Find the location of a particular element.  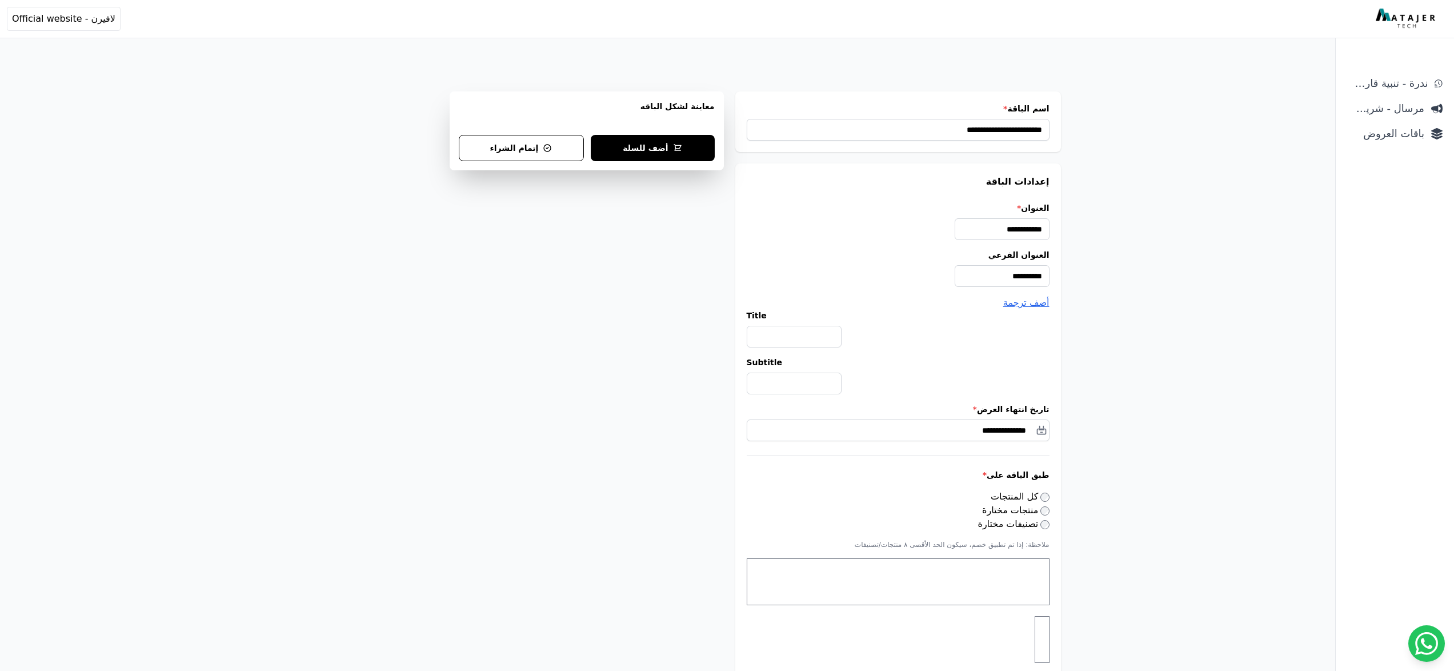

a: باقات العروض is located at coordinates (1395, 134).